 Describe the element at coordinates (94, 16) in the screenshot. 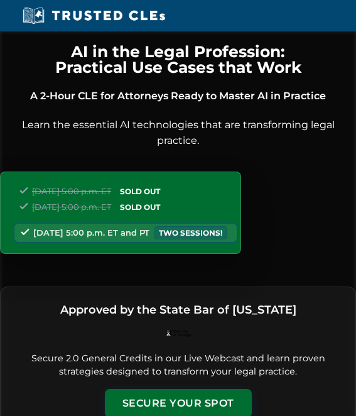

I see `img: Trusted CLEs` at that location.